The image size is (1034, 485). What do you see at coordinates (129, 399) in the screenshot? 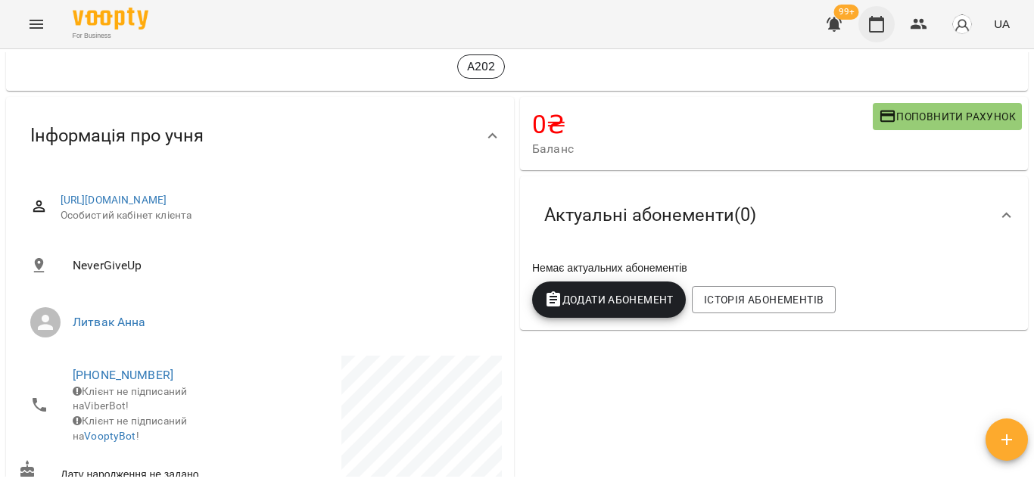
I see `span: Клієнт не підписаний на ViberBot!` at bounding box center [129, 399].